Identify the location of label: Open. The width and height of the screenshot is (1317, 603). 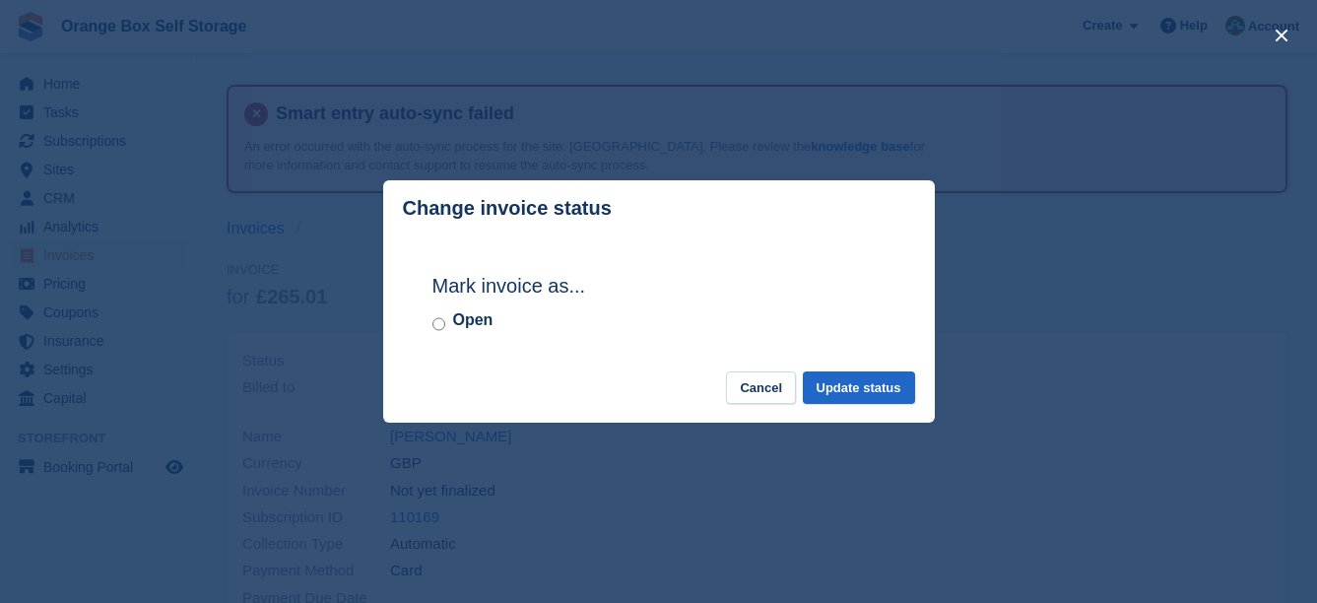
(473, 320).